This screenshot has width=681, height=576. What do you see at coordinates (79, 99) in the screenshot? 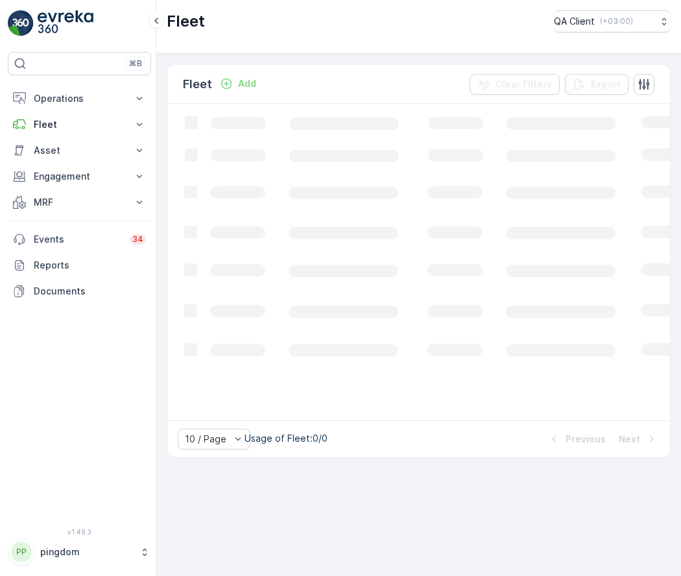
I see `button: Operations` at bounding box center [79, 99].